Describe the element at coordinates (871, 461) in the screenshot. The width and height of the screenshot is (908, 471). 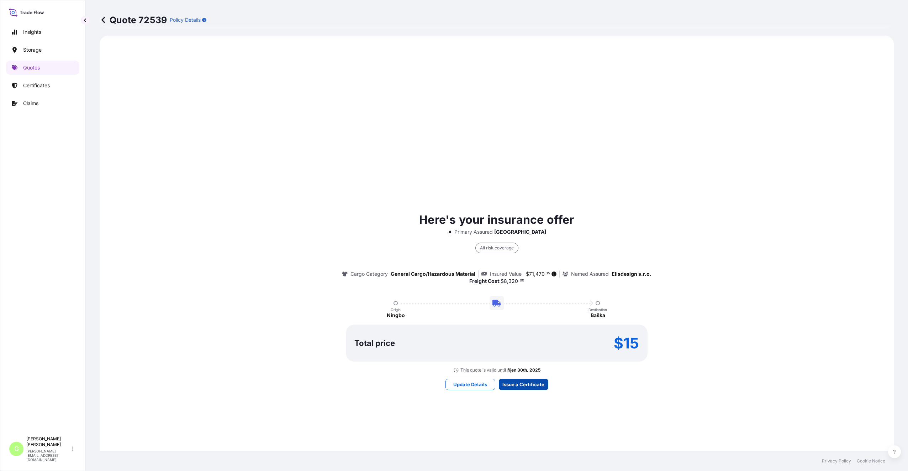
I see `p: Cookie Notice` at that location.